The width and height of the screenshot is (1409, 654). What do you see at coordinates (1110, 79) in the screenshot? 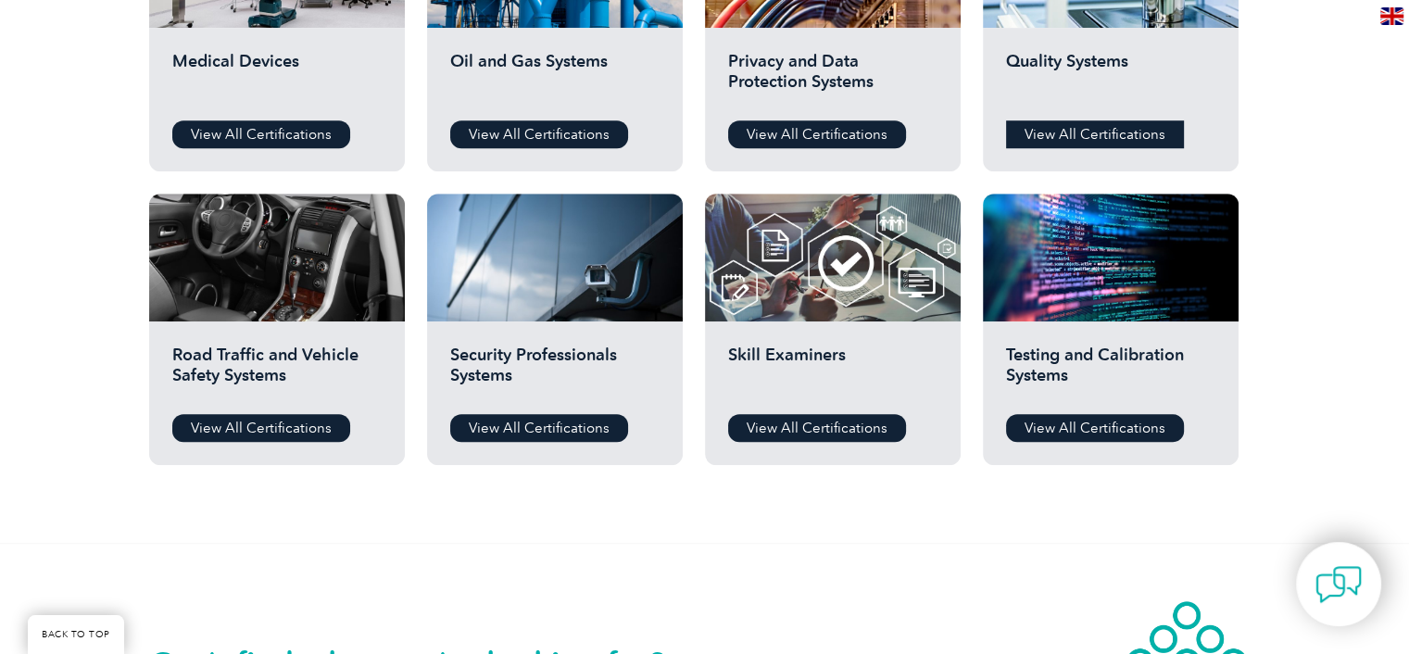
I see `h2: Quality Systems` at bounding box center [1110, 79].